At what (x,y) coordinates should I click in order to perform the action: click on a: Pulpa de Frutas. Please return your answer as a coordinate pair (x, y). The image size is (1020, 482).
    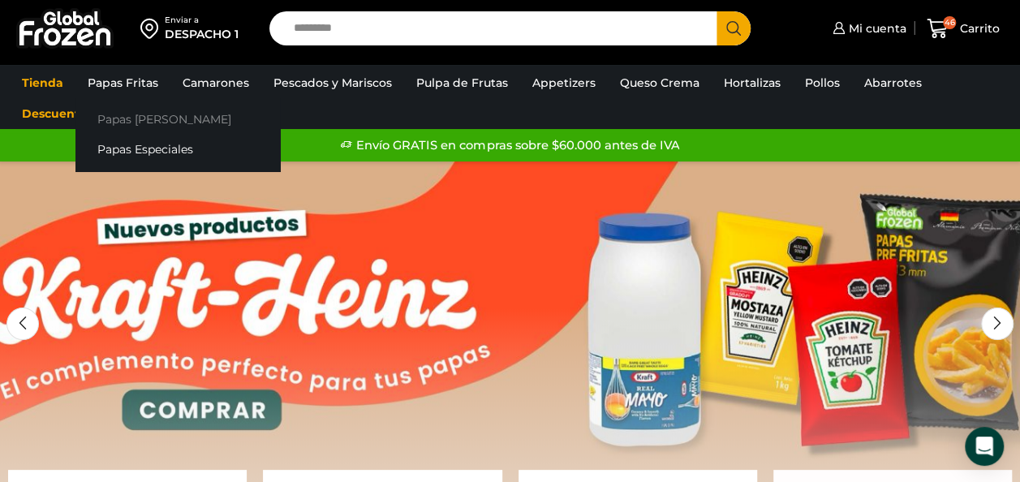
    Looking at the image, I should click on (462, 83).